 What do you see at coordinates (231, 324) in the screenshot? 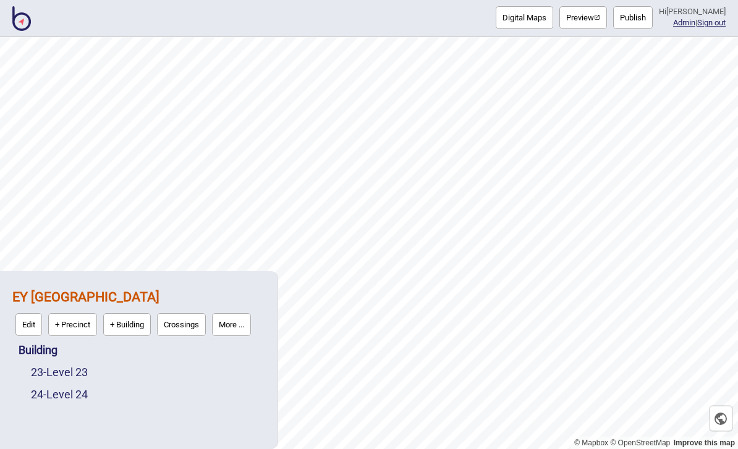
I see `button: More ...` at bounding box center [231, 324].